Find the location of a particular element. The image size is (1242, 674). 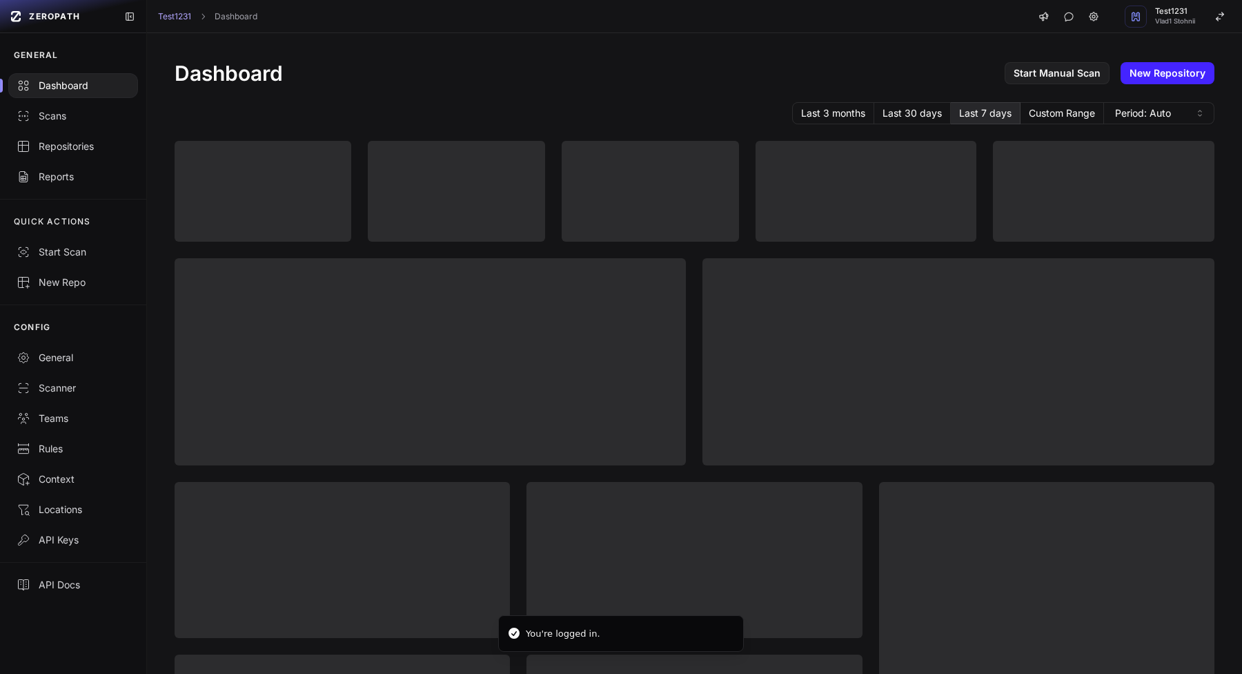

svg: caret sort, is located at coordinates (1200, 113).